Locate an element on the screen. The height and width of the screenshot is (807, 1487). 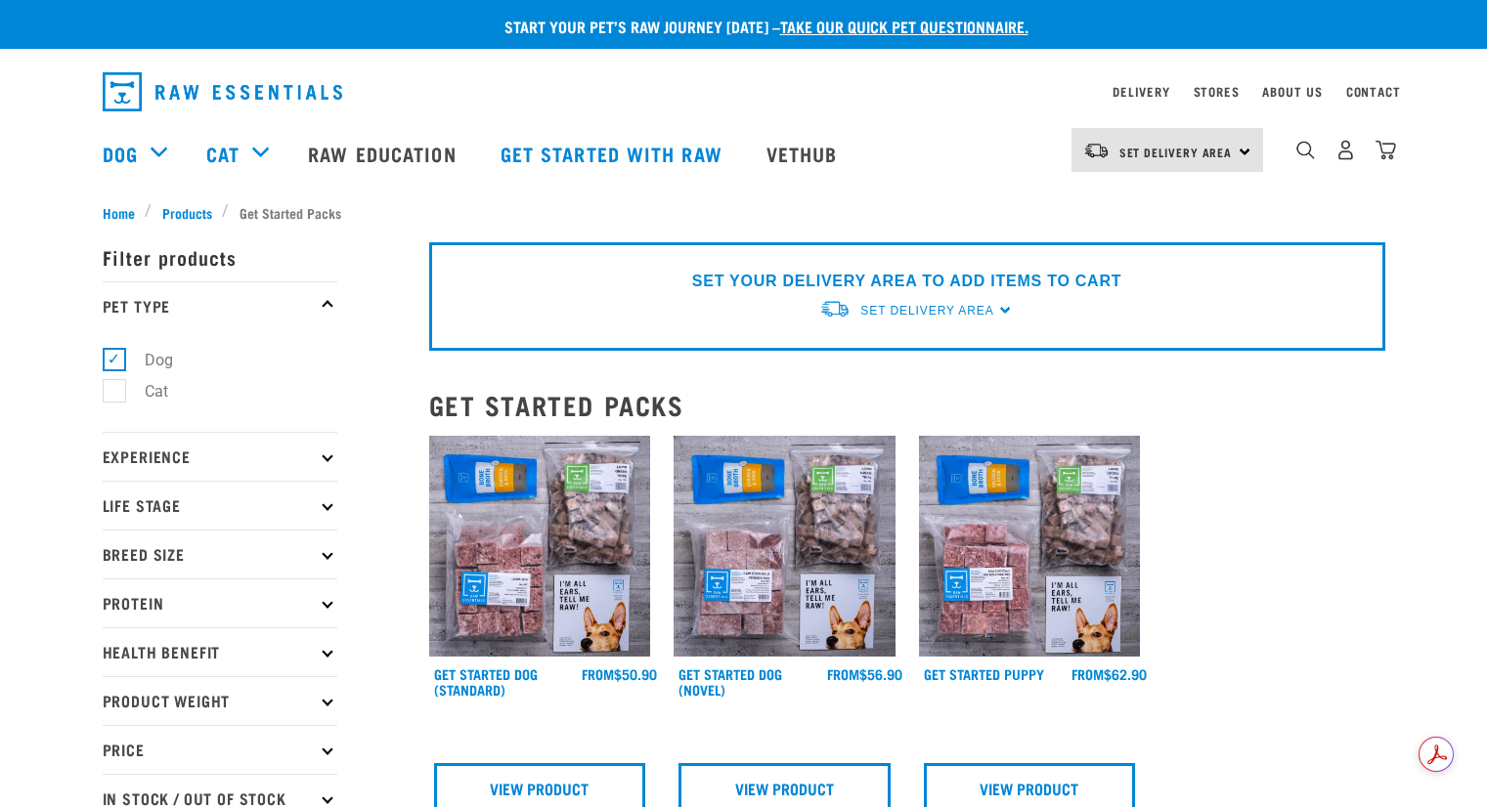
a: Products is located at coordinates (187, 212).